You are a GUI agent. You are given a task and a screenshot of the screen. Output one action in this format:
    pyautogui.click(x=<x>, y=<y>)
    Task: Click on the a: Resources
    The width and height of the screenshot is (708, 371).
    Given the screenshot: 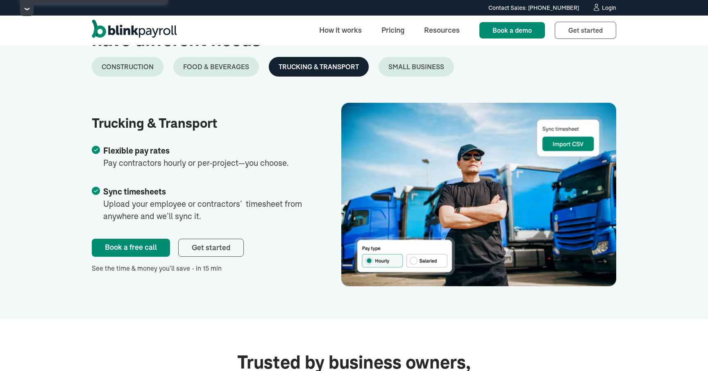 What is the action you would take?
    pyautogui.click(x=441, y=30)
    